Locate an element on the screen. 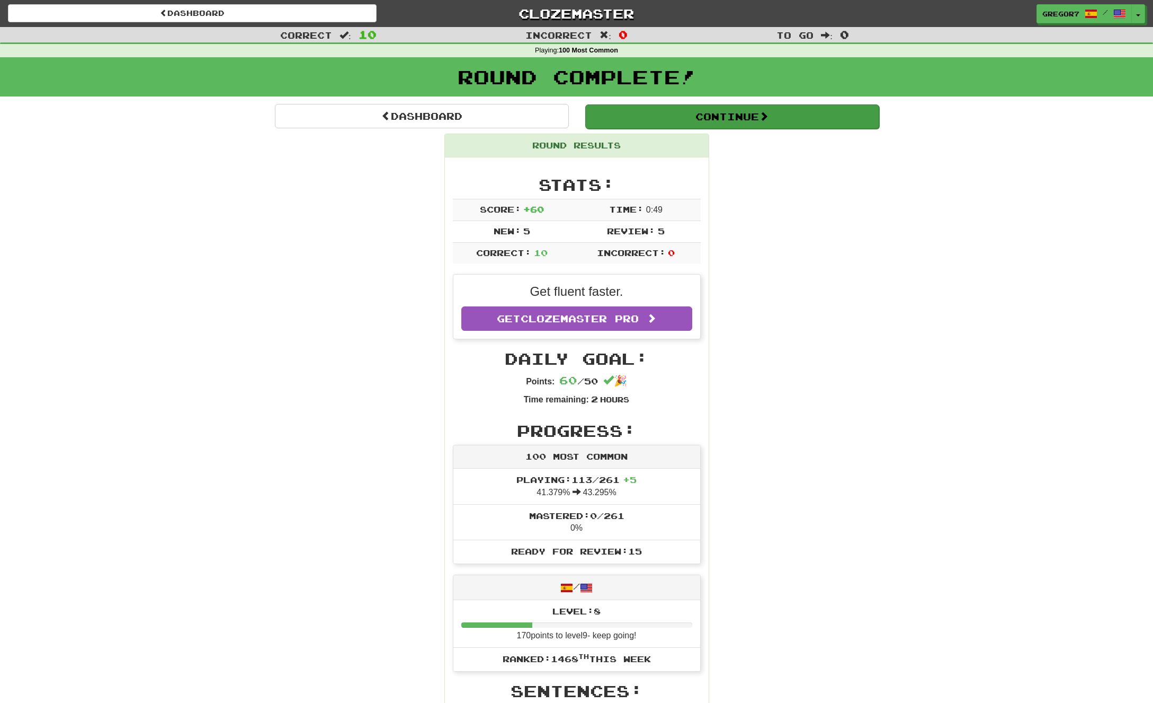 The image size is (1153, 703). a: gregor7 / is located at coordinates (1085, 14).